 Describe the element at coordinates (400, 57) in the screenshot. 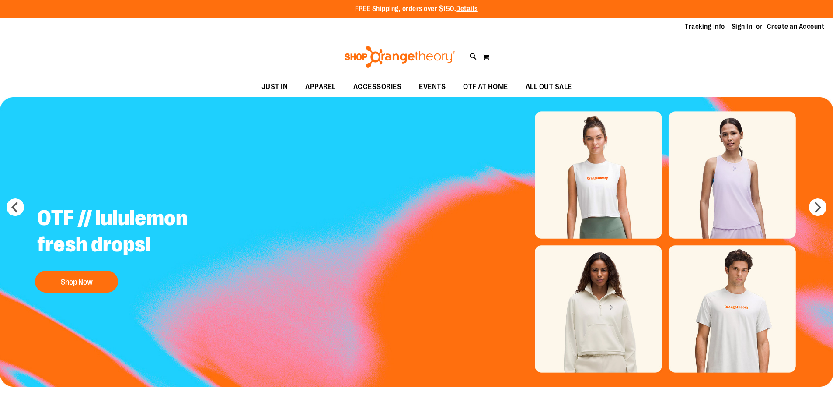

I see `img: Shop Orangetheory` at that location.